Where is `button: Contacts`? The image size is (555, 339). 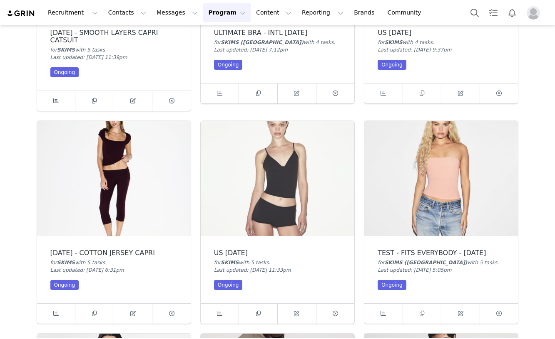
button: Contacts is located at coordinates (127, 12).